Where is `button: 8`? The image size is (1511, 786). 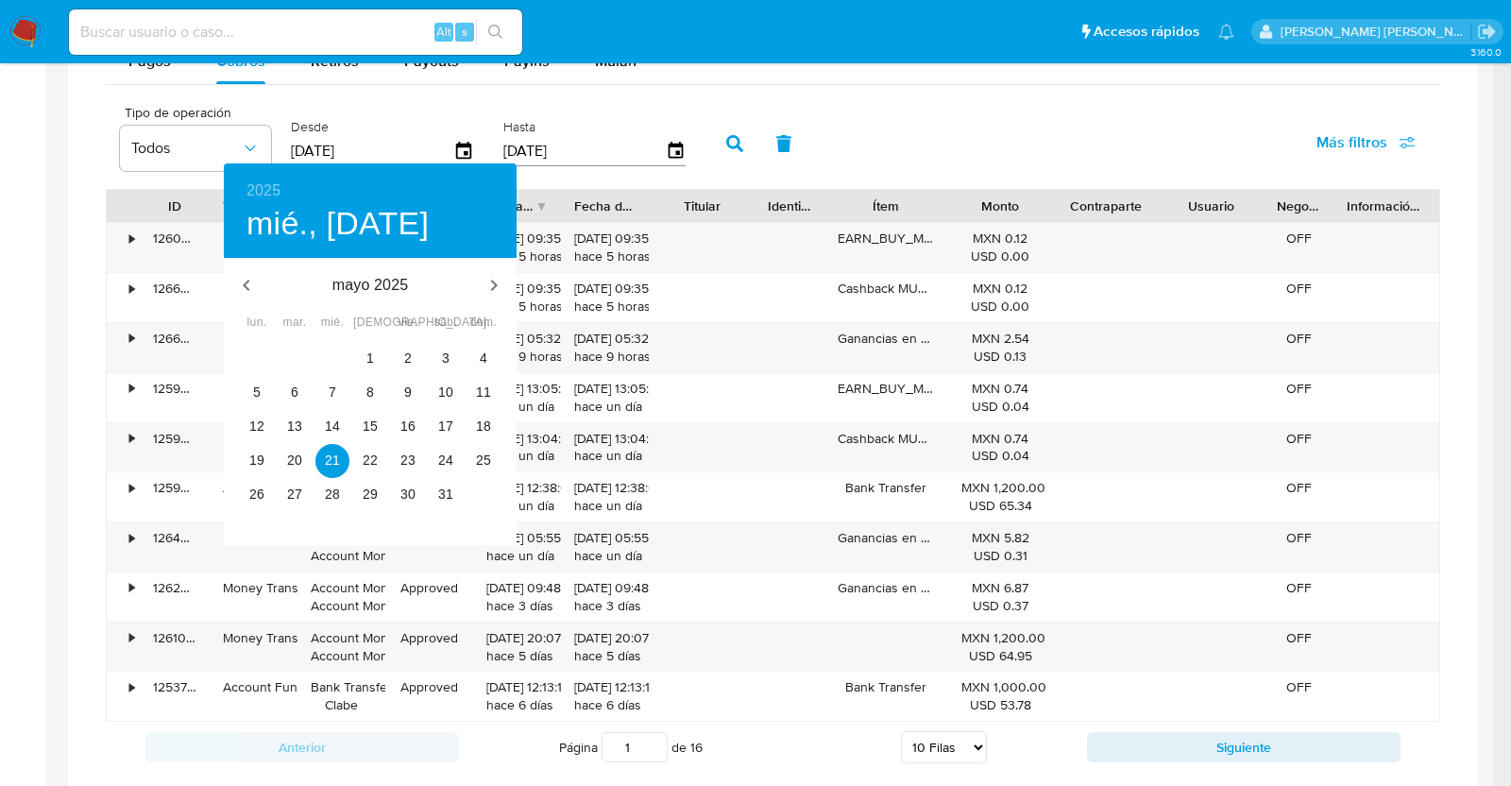 button: 8 is located at coordinates (370, 393).